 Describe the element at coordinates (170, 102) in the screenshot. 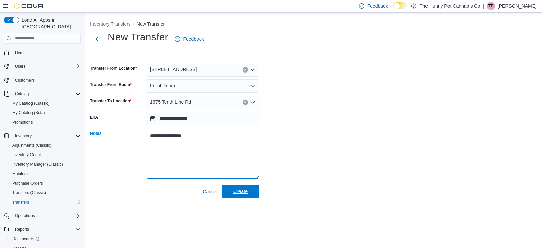

I see `span: 1675 Tenth Line Rd` at that location.